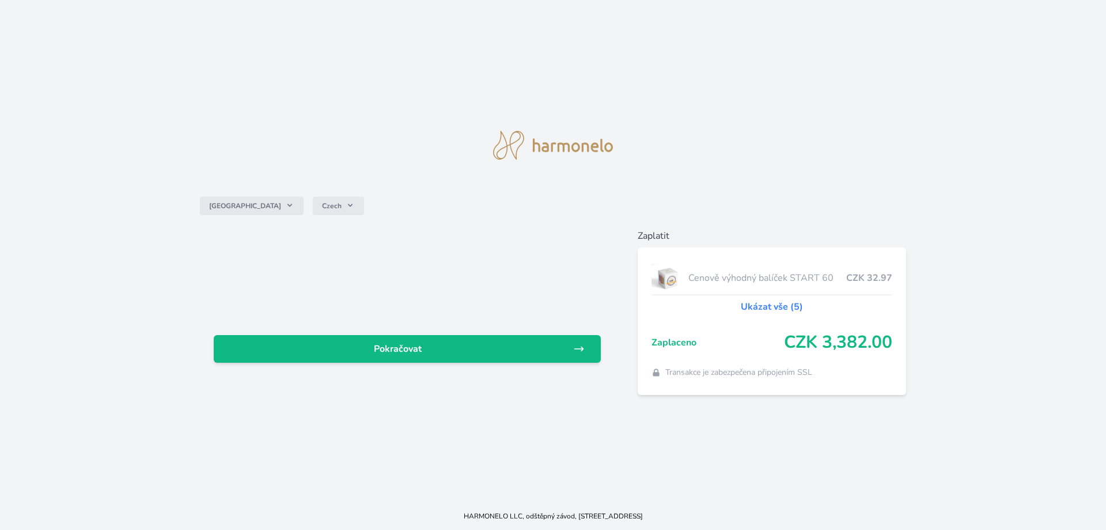 This screenshot has width=1106, height=530. I want to click on span: CZK 3,382.00, so click(838, 342).